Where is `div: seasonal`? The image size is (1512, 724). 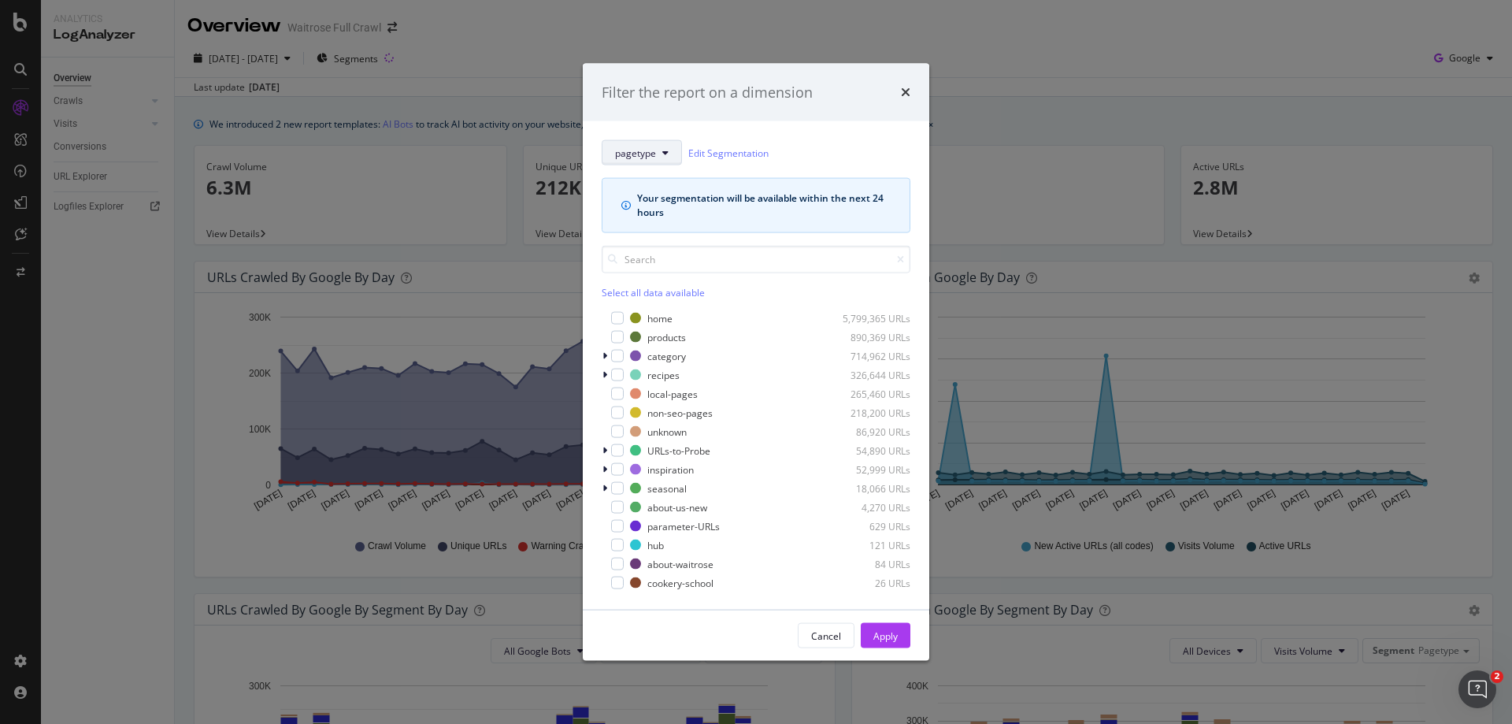
div: seasonal is located at coordinates (667, 487).